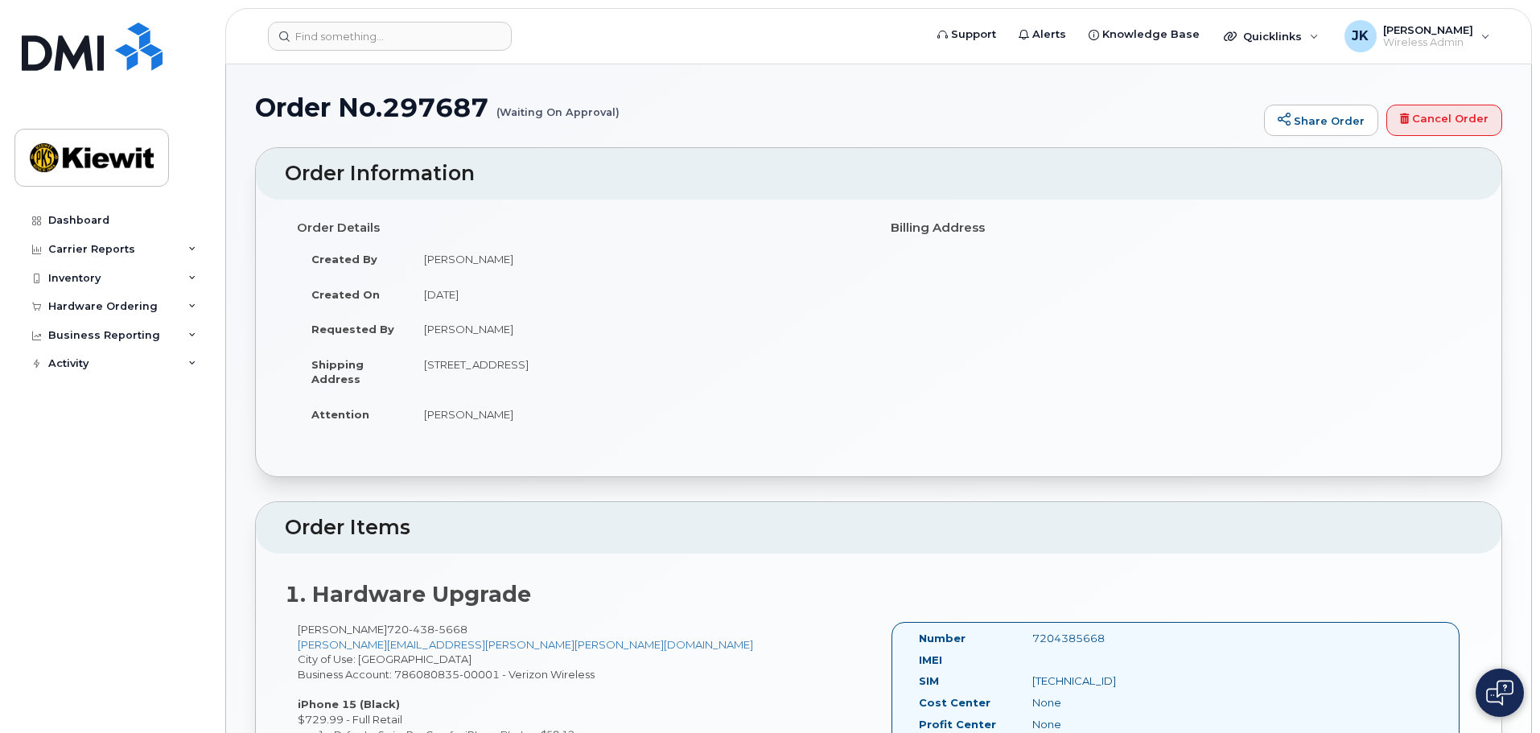 The height and width of the screenshot is (733, 1540). What do you see at coordinates (1321, 121) in the screenshot?
I see `a: Share Order` at bounding box center [1321, 121].